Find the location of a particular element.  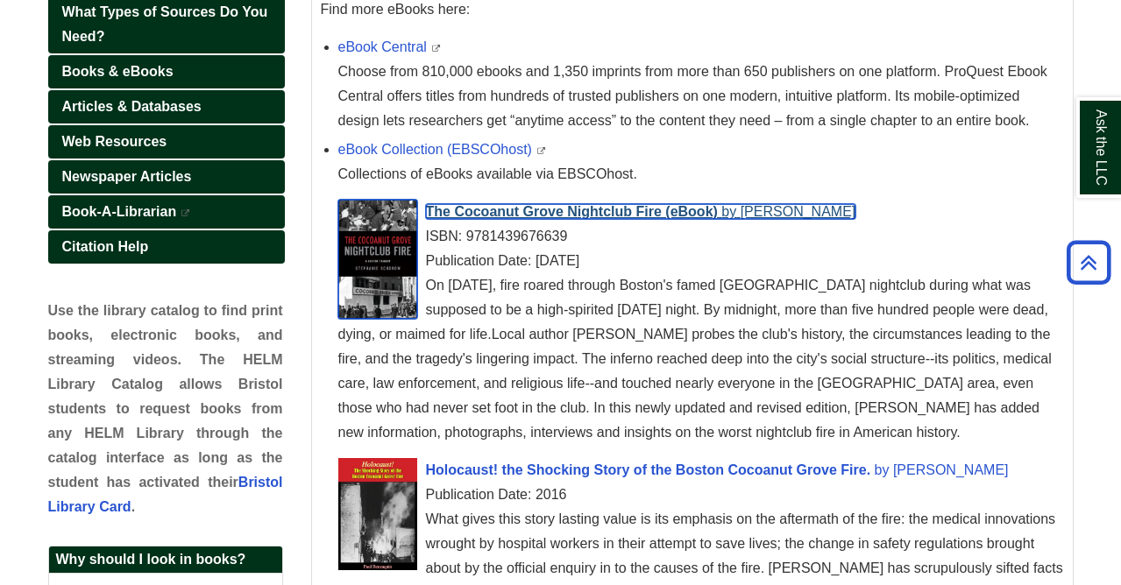

h2: Why should I look in books? is located at coordinates (166, 560).